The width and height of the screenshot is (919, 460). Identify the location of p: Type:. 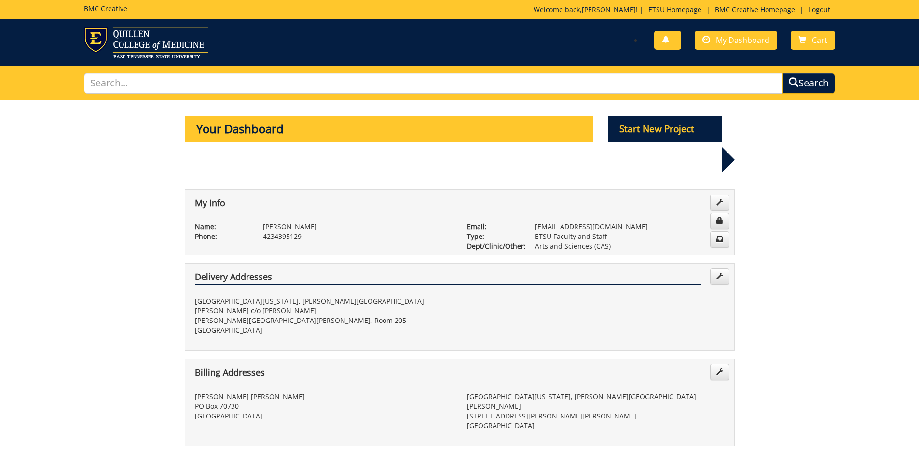
(493, 236).